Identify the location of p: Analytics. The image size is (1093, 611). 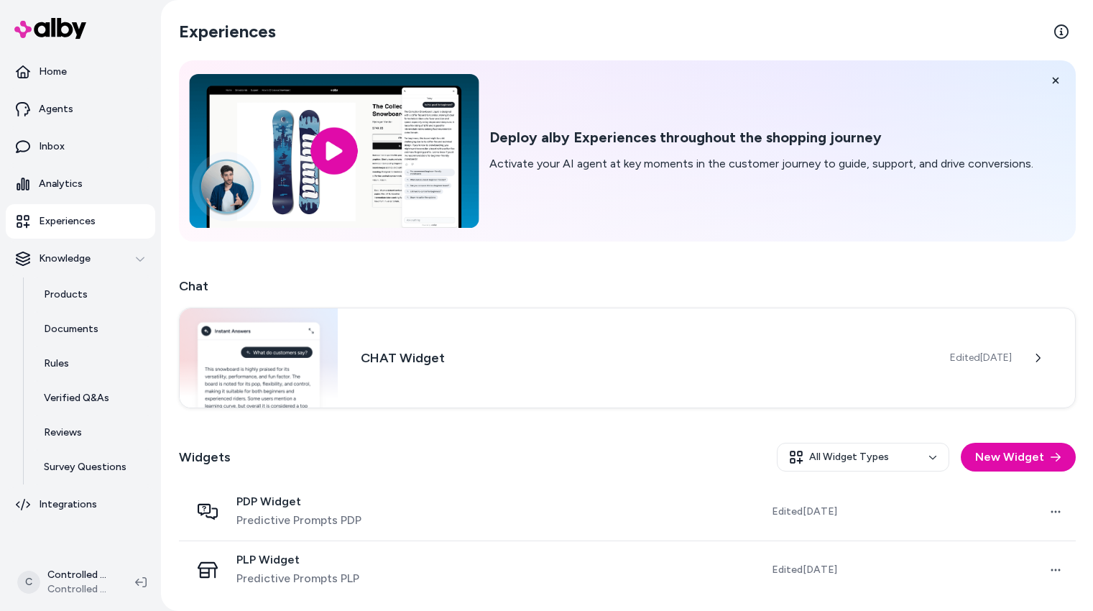
(60, 184).